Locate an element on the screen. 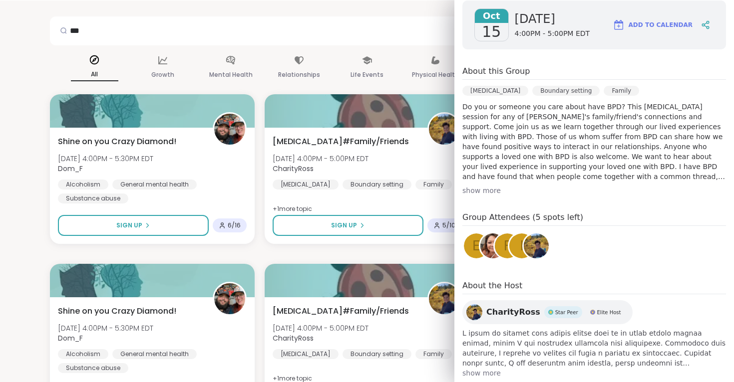 The height and width of the screenshot is (382, 734). p: Physical Health is located at coordinates (435, 75).